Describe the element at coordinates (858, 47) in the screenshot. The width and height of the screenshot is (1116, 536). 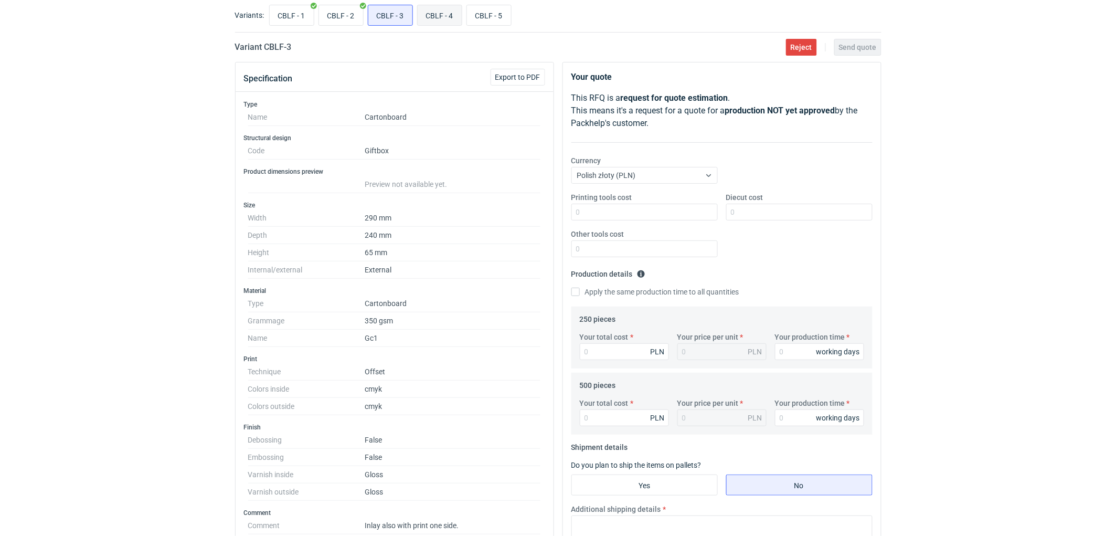
I see `button: Send quote` at that location.